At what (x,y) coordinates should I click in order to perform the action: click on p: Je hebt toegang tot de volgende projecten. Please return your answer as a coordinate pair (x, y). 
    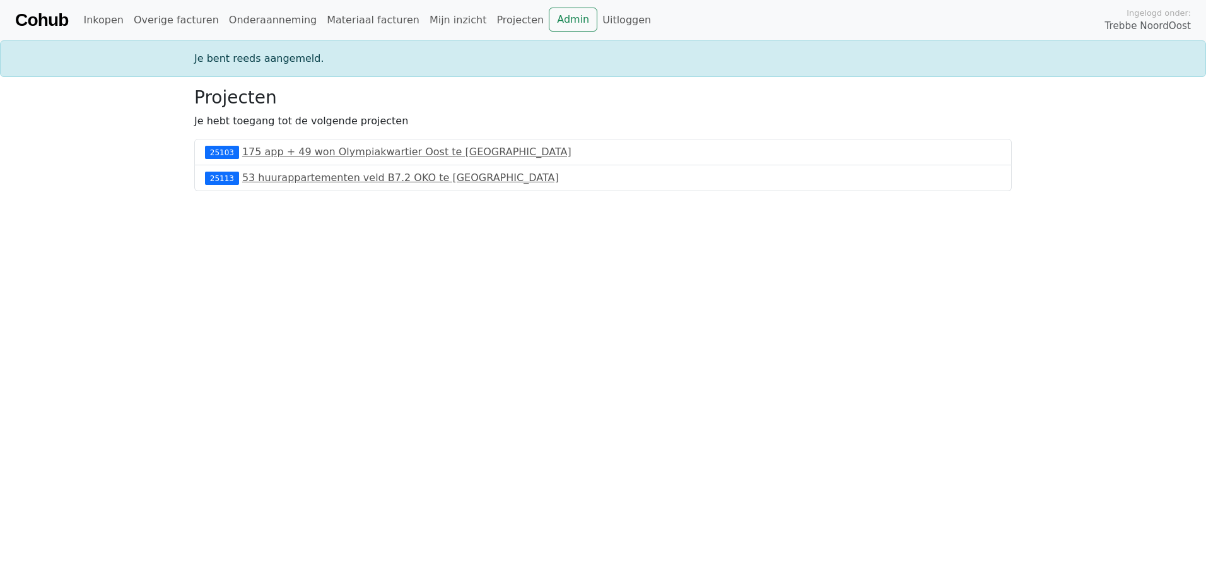
    Looking at the image, I should click on (603, 121).